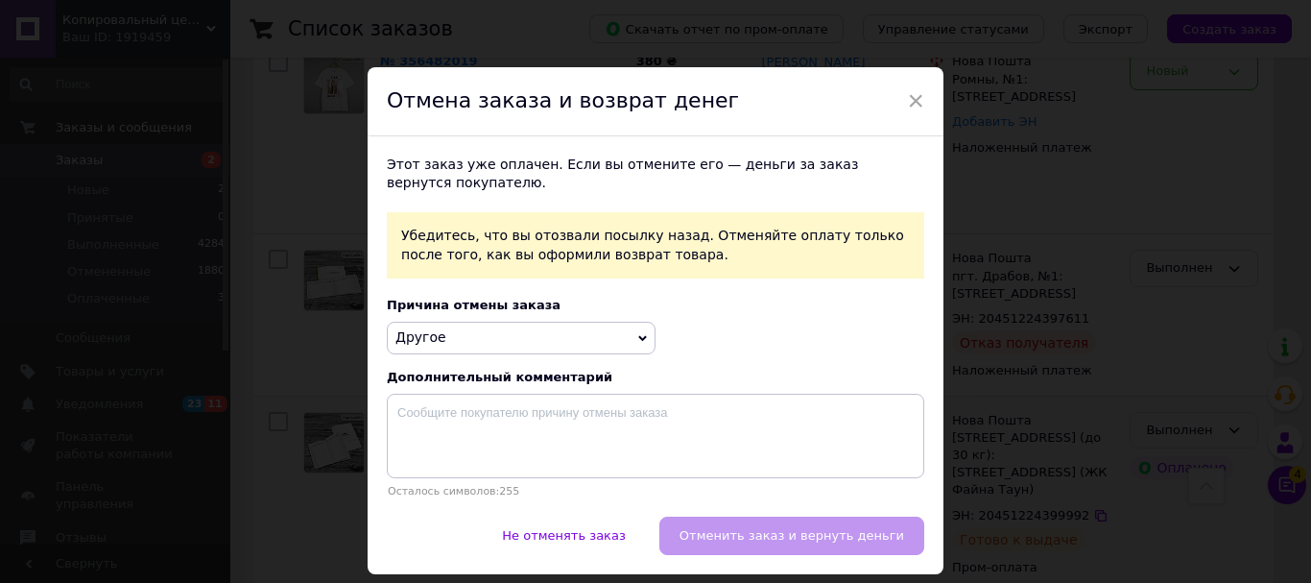  Describe the element at coordinates (656, 174) in the screenshot. I see `div: Этот заказ уже оплачен. Если вы отмените его — деньги за заказ вернутся покупателю.` at that location.